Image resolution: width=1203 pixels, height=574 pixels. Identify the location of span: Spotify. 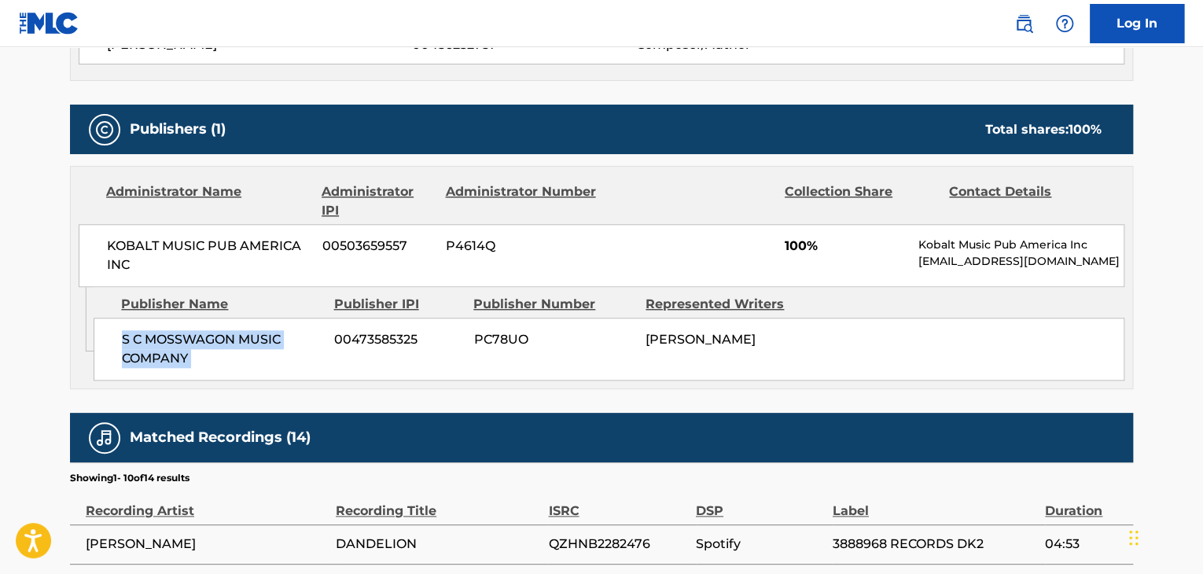
(761, 544).